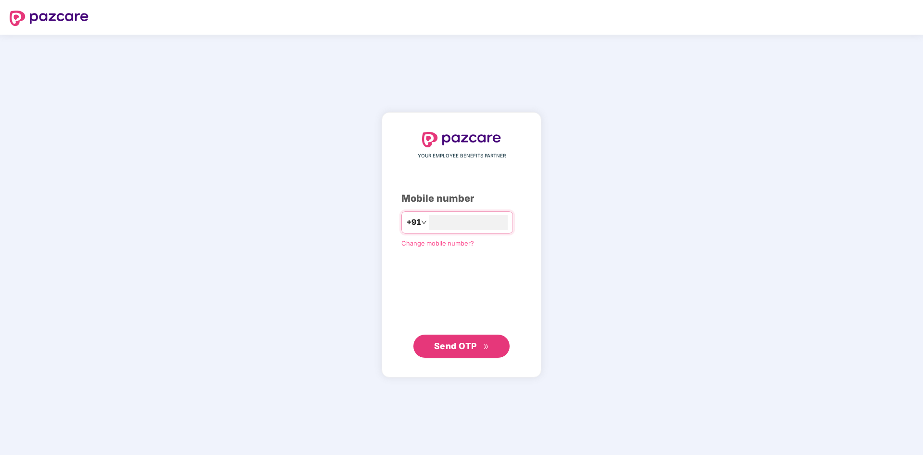 Image resolution: width=923 pixels, height=455 pixels. What do you see at coordinates (414, 222) in the screenshot?
I see `span: +91` at bounding box center [414, 222].